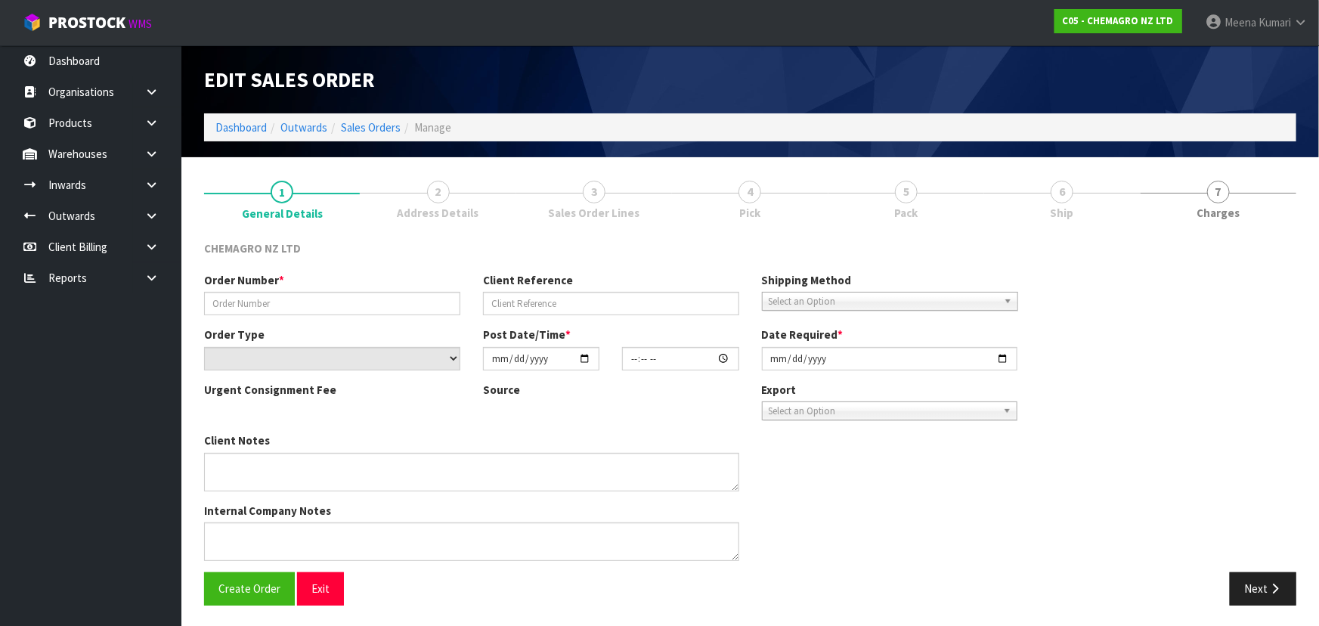  Describe the element at coordinates (1062, 212) in the screenshot. I see `span: Ship` at that location.